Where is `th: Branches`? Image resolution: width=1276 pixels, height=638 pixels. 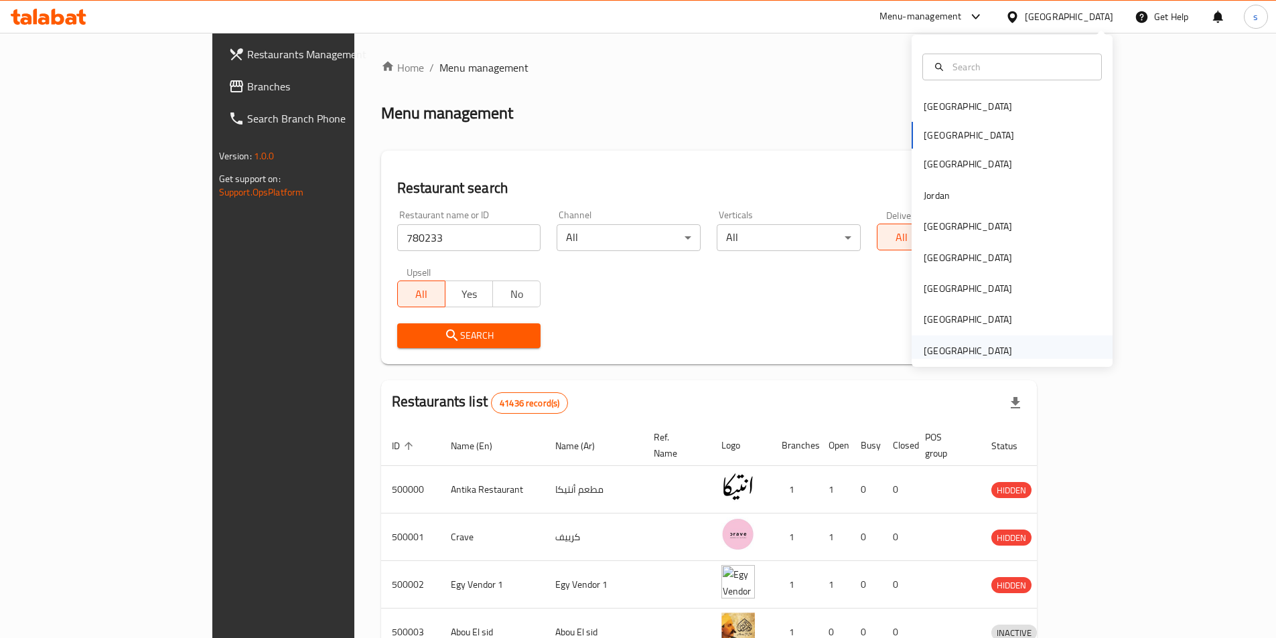
th: Branches is located at coordinates (794, 445).